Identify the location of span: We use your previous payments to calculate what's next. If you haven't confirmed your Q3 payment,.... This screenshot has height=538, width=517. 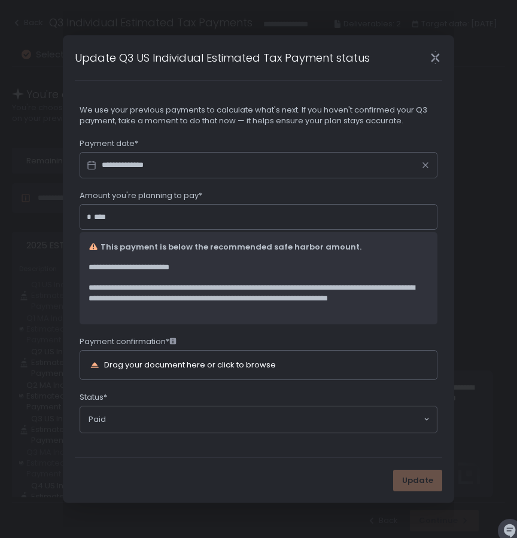
(259, 116).